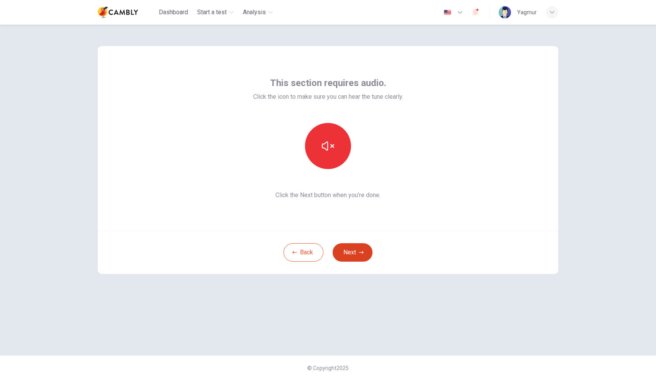 The height and width of the screenshot is (380, 656). Describe the element at coordinates (328, 97) in the screenshot. I see `span: Click the icon to make sure you can hear the tune clearly.` at that location.